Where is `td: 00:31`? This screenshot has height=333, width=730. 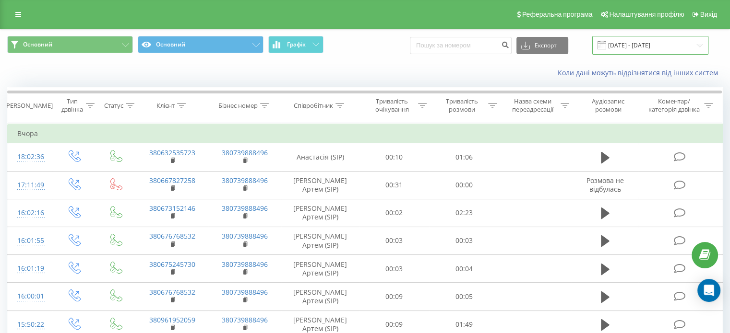
td: 00:31 is located at coordinates (394, 185).